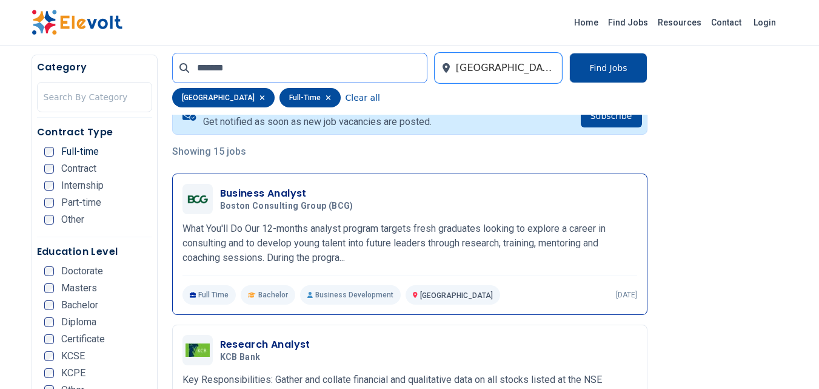 Image resolution: width=819 pixels, height=389 pixels. What do you see at coordinates (240, 357) in the screenshot?
I see `span: KCB Bank` at bounding box center [240, 357].